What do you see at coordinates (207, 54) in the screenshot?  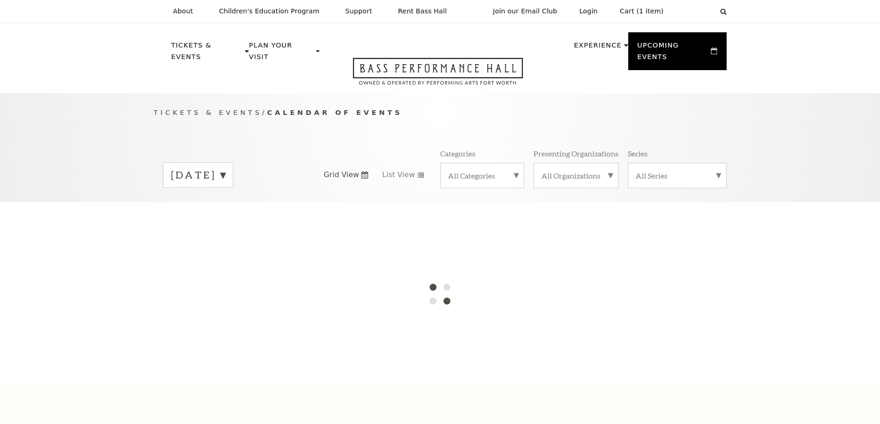 I see `p: Tickets & Events` at bounding box center [207, 54].